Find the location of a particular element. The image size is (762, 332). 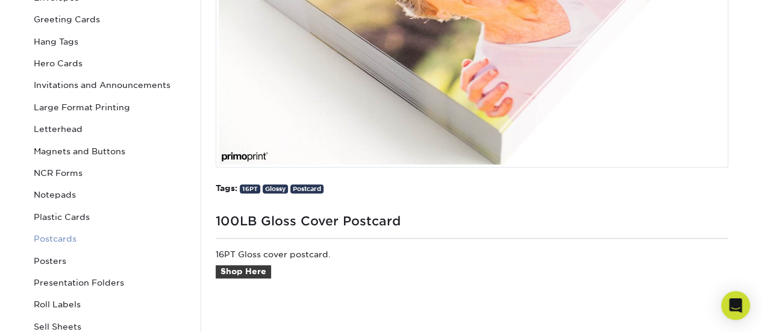

a: Roll Labels is located at coordinates (110, 304).